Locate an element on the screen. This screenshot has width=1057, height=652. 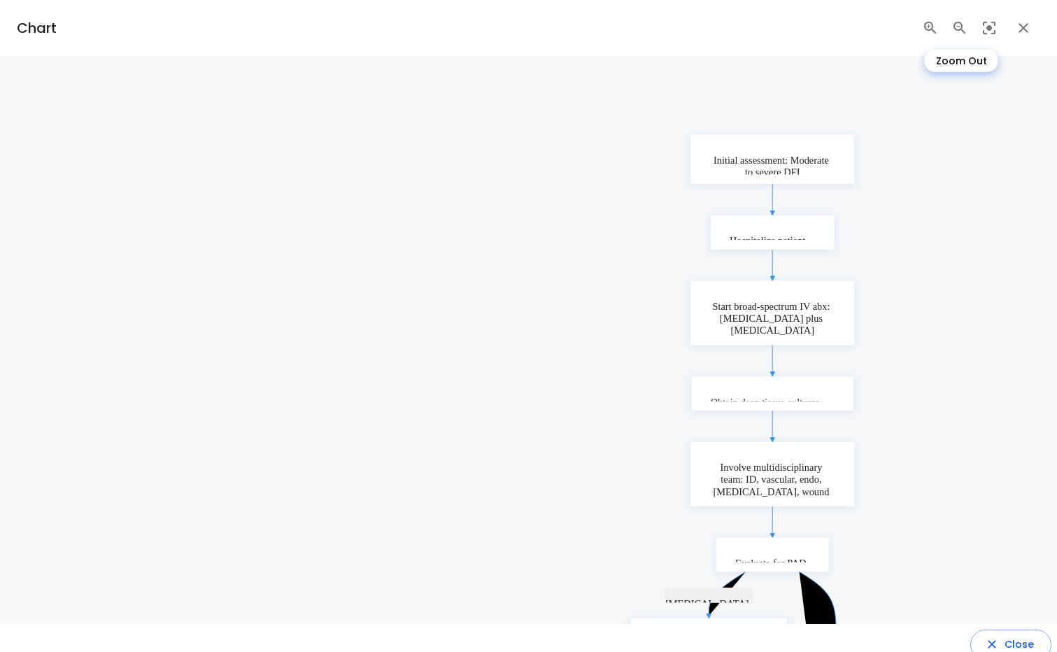
h6: Chart is located at coordinates (36, 28).